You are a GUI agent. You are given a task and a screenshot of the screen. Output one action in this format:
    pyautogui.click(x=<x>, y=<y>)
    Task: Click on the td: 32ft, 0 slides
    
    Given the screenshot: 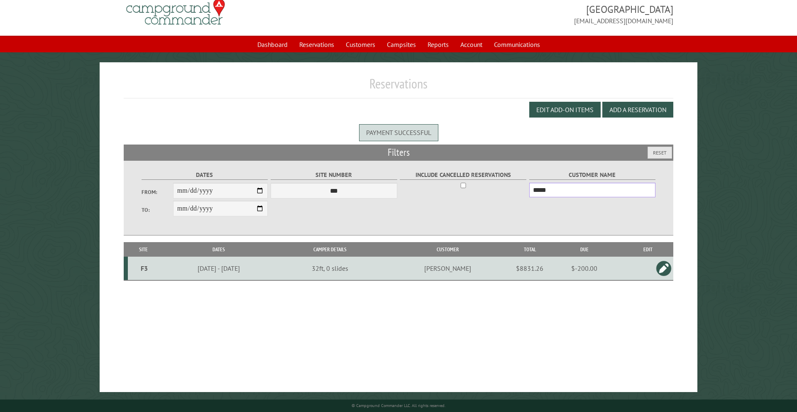 What is the action you would take?
    pyautogui.click(x=330, y=268)
    